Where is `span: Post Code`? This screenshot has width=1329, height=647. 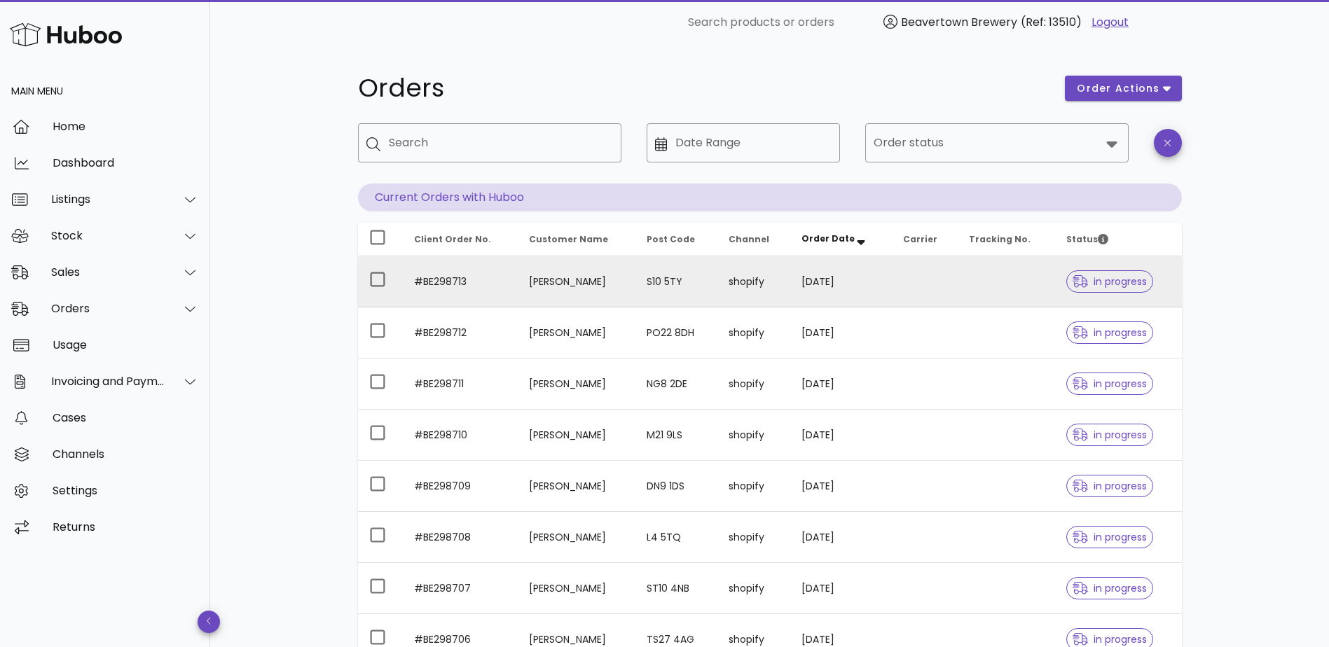 span: Post Code is located at coordinates (671, 239).